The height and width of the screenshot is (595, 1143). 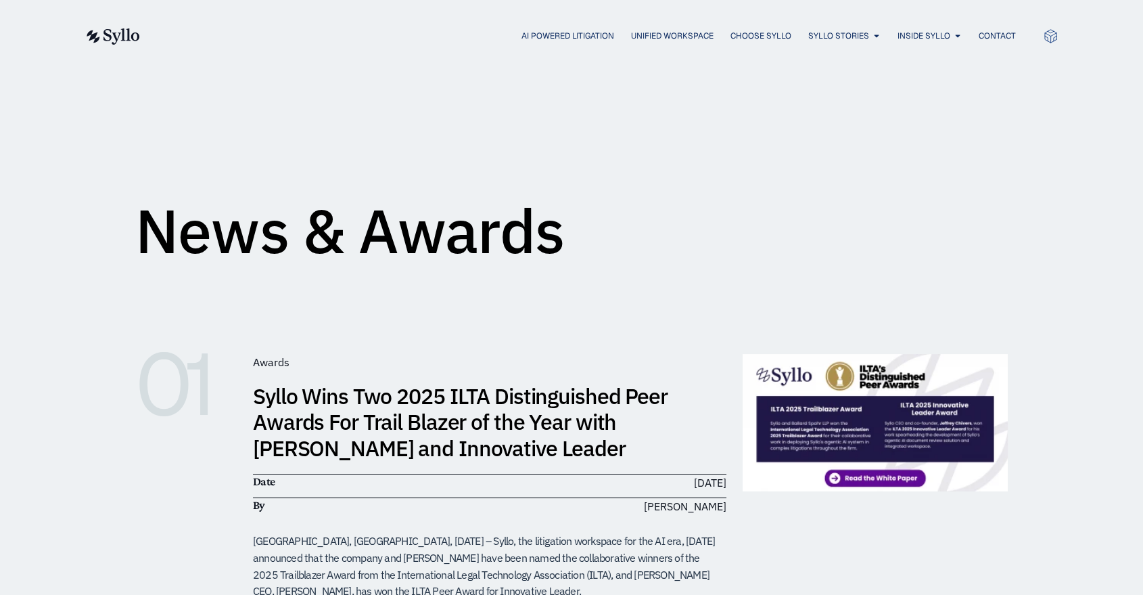 I want to click on div: Menu Toggle, so click(x=591, y=36).